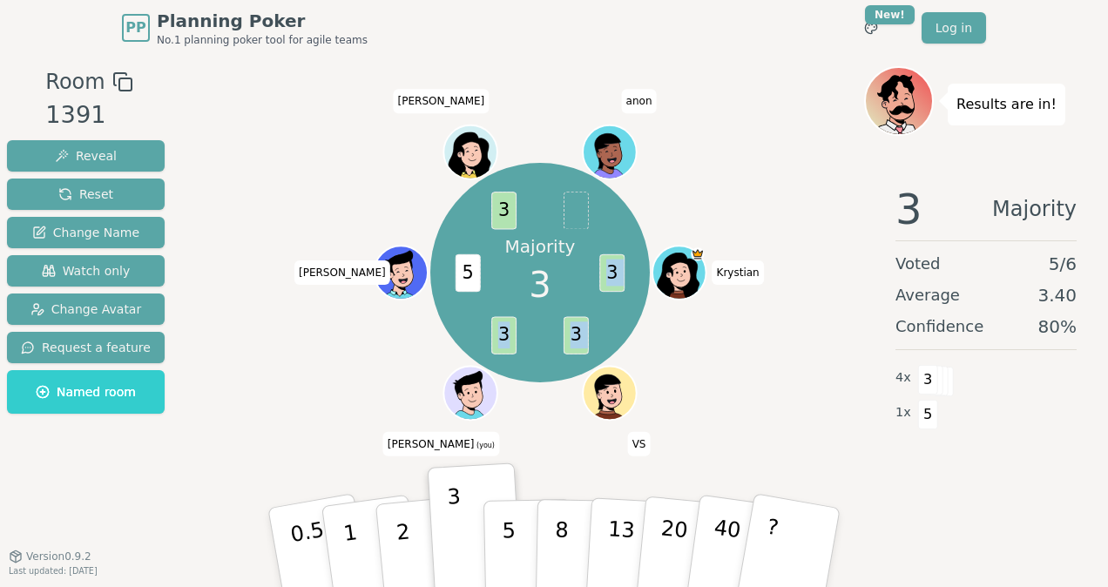 Image resolution: width=1108 pixels, height=587 pixels. What do you see at coordinates (86, 271) in the screenshot?
I see `span: Watch only` at bounding box center [86, 271].